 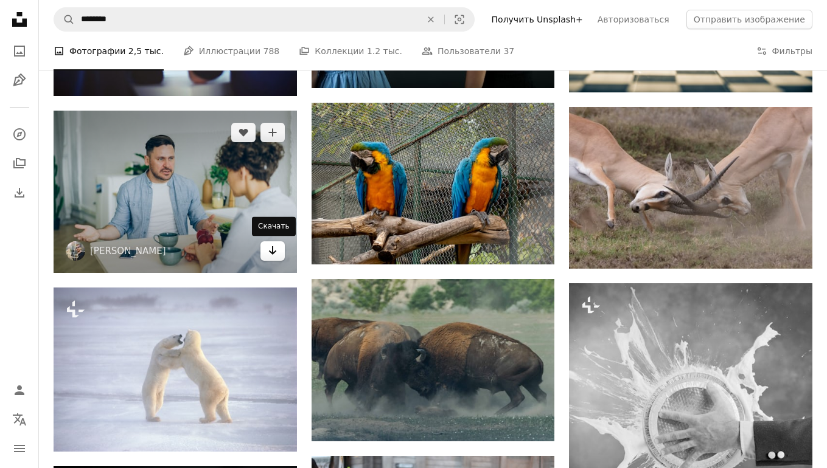 I want to click on a: Иллюстрации 788, so click(x=231, y=51).